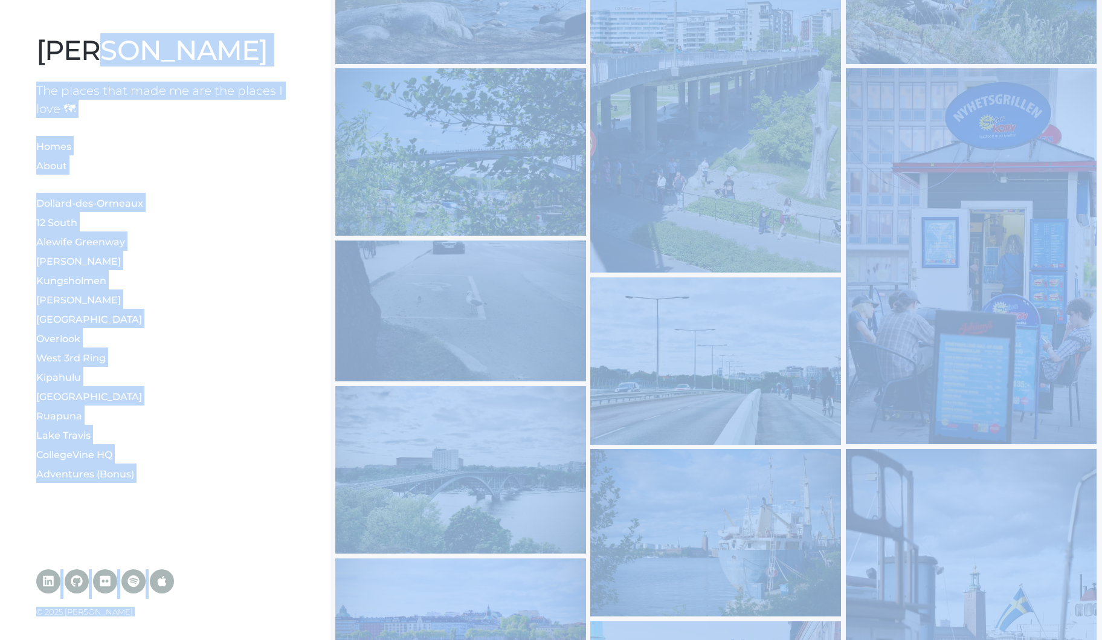 Image resolution: width=1102 pixels, height=640 pixels. I want to click on a: Ruapuna, so click(59, 416).